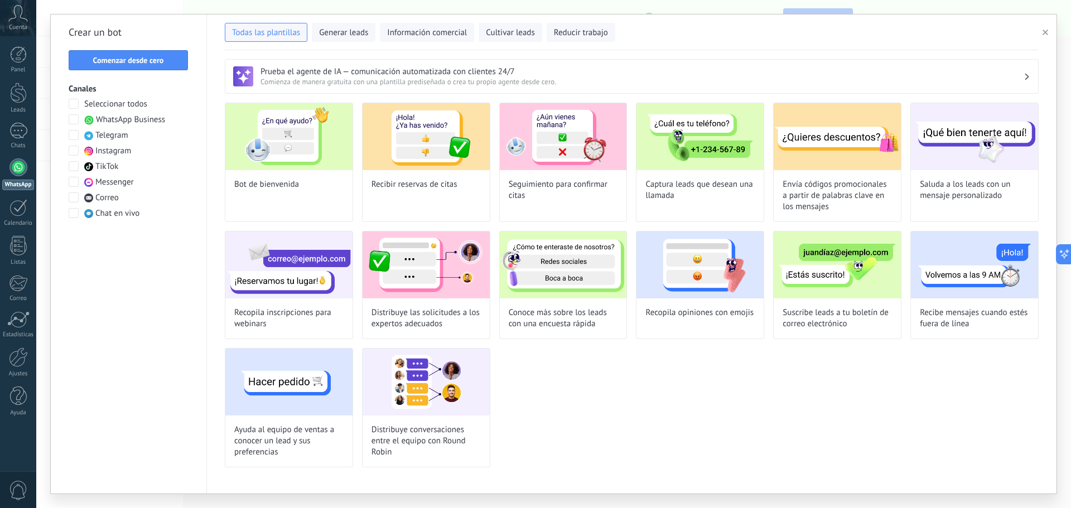  Describe the element at coordinates (510, 33) in the screenshot. I see `span: Cultivar leads` at that location.